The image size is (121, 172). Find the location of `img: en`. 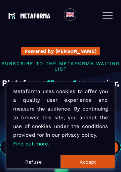

img: en is located at coordinates (70, 14).